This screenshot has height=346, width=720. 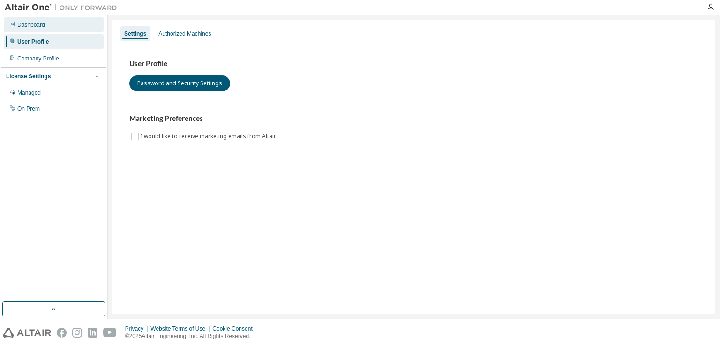 I want to click on p: © 2025 Altair Engineering, Inc. All Rights Reserved., so click(x=192, y=336).